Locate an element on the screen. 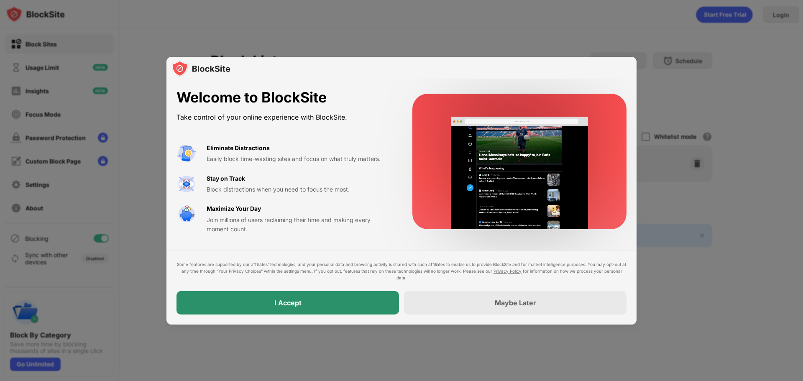 The image size is (803, 381). img: value-focus.svg is located at coordinates (187, 184).